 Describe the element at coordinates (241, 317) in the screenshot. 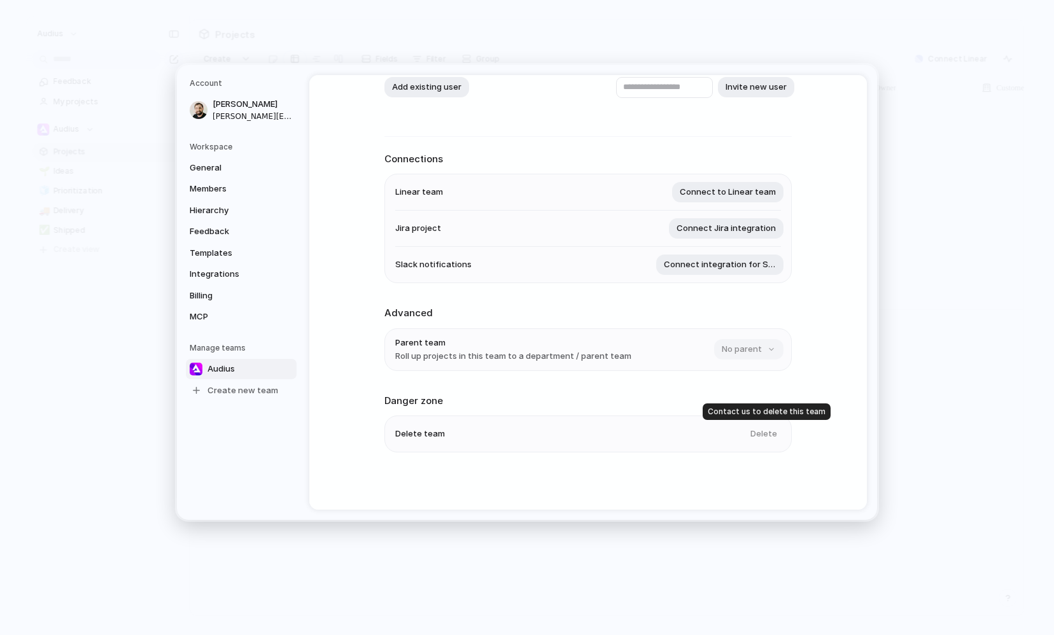

I see `a: MCP` at that location.